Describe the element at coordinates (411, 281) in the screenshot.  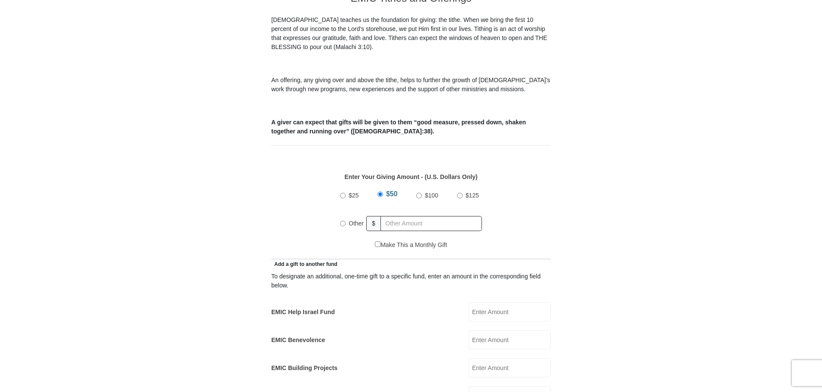
I see `div: To designate an additional, one-time gift to a specific fund, enter an amount in the correspondin...` at that location.